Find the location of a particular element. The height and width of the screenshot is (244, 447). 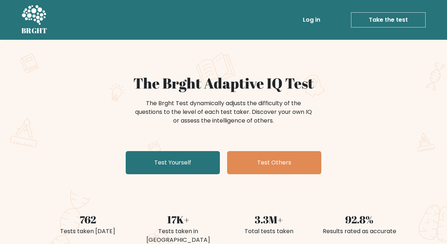

div: 3.3M+ is located at coordinates (269, 220).